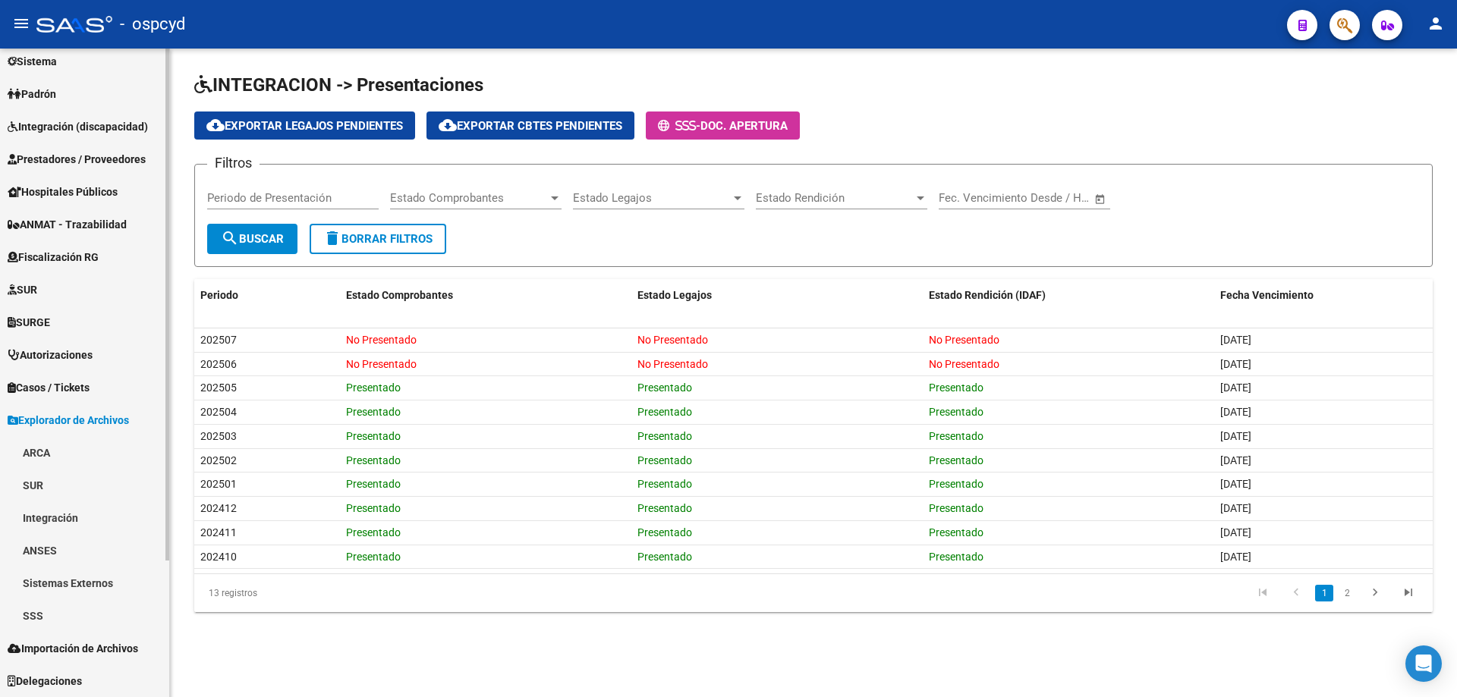 Image resolution: width=1457 pixels, height=697 pixels. Describe the element at coordinates (219, 295) in the screenshot. I see `span: Periodo` at that location.